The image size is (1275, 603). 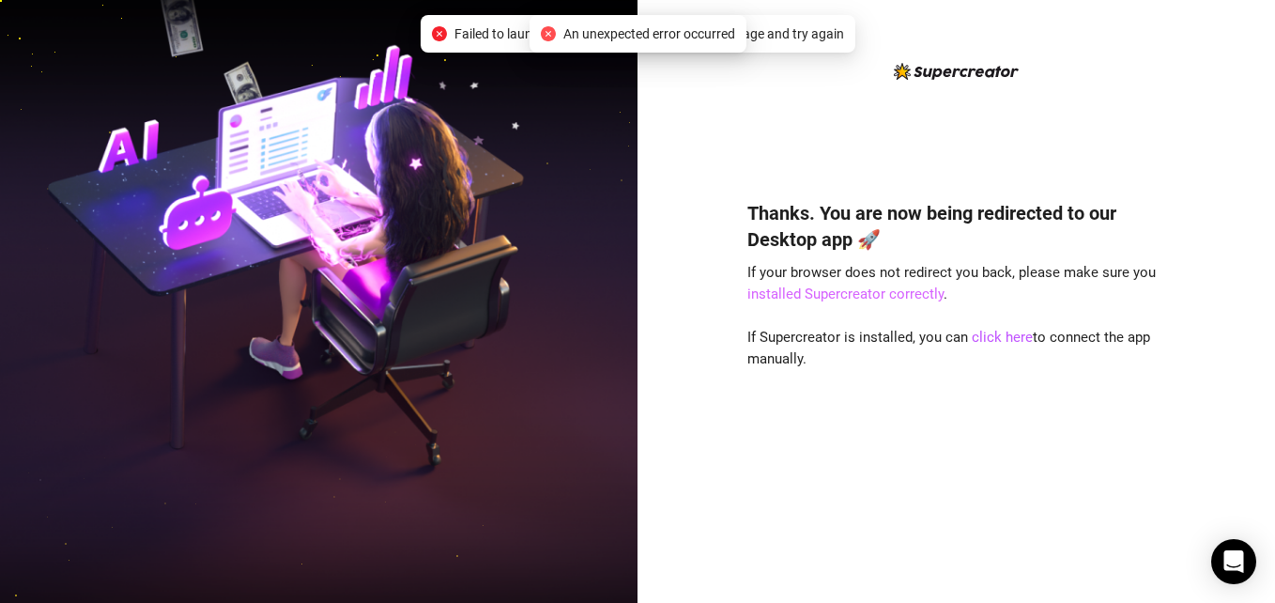 What do you see at coordinates (956, 71) in the screenshot?
I see `img: logo-BBDzfeDw.svg` at bounding box center [956, 71].